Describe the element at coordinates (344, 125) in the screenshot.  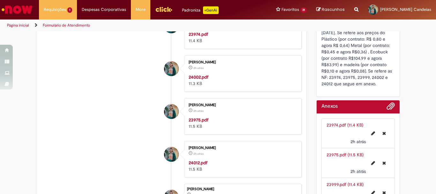
I see `a: 23974.pdf (11.4 KB)` at that location.